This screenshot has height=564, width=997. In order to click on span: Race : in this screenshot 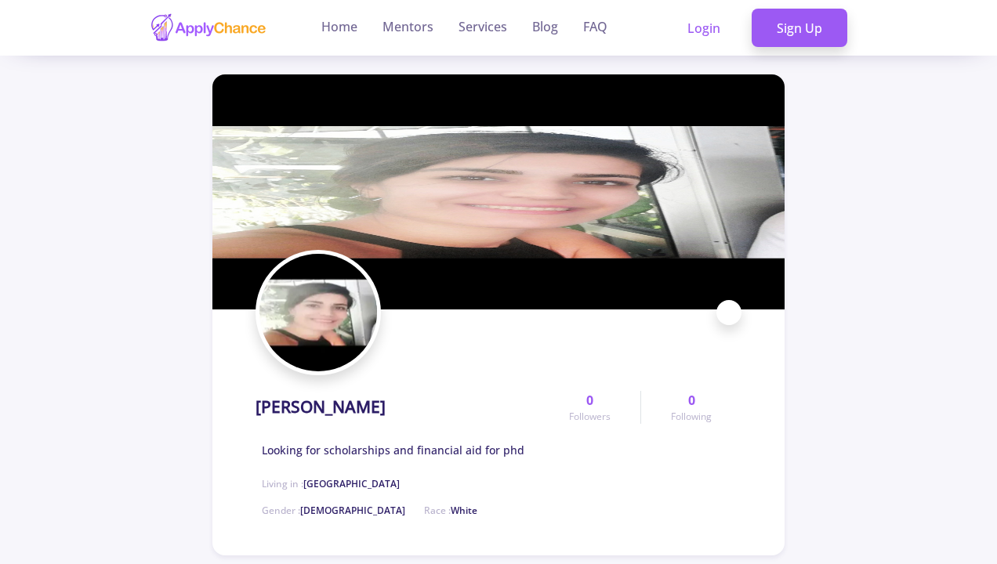, I will do `click(451, 510)`.